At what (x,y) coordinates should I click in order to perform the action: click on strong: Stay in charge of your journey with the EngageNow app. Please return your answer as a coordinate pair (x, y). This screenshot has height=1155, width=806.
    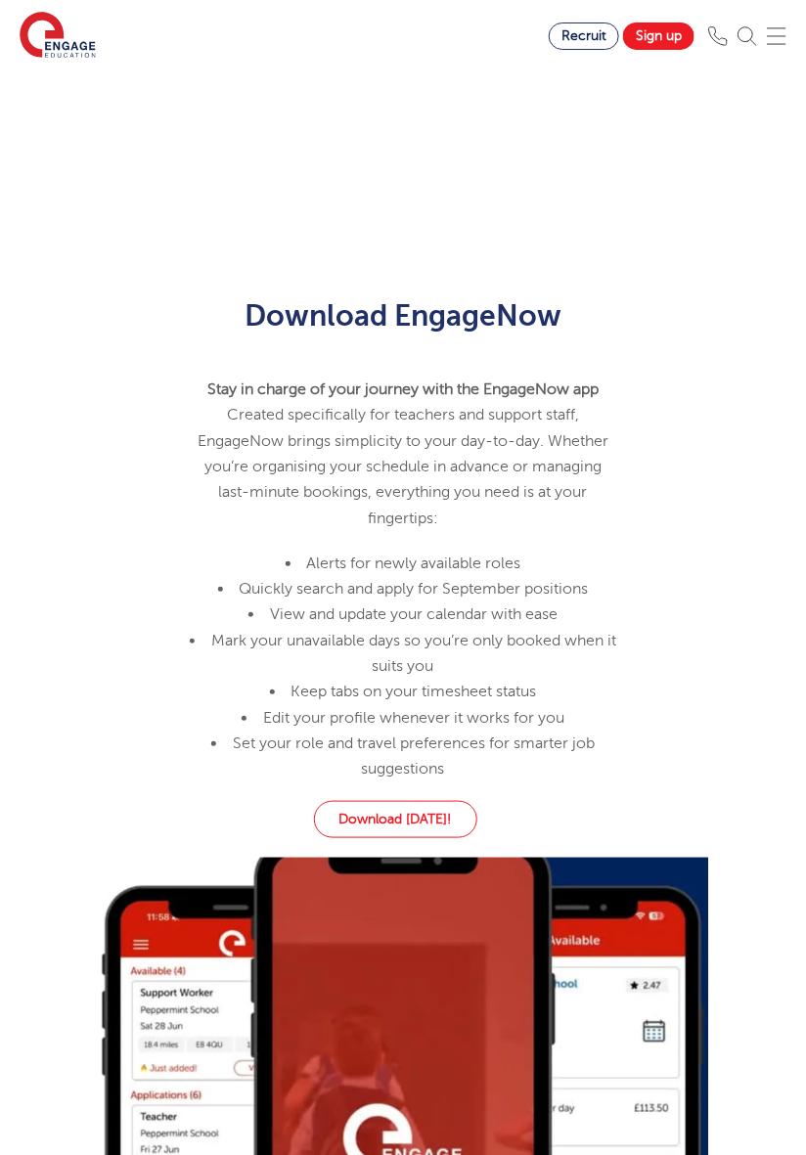
    Looking at the image, I should click on (403, 389).